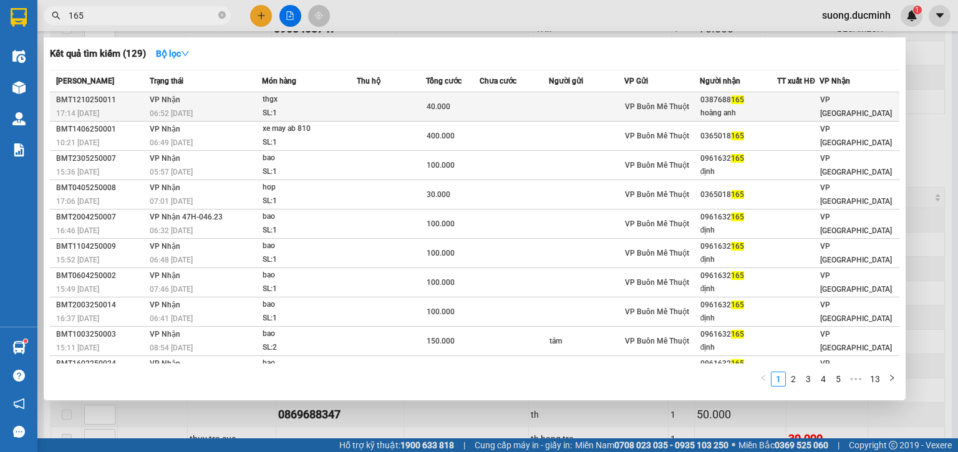 This screenshot has height=452, width=958. Describe the element at coordinates (19, 404) in the screenshot. I see `span: notification` at that location.